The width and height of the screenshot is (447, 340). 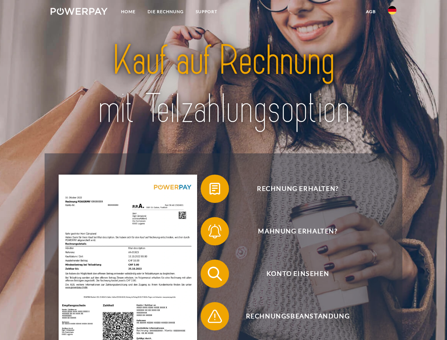 What do you see at coordinates (293, 231) in the screenshot?
I see `button: Mahnung erhalten?` at bounding box center [293, 231].